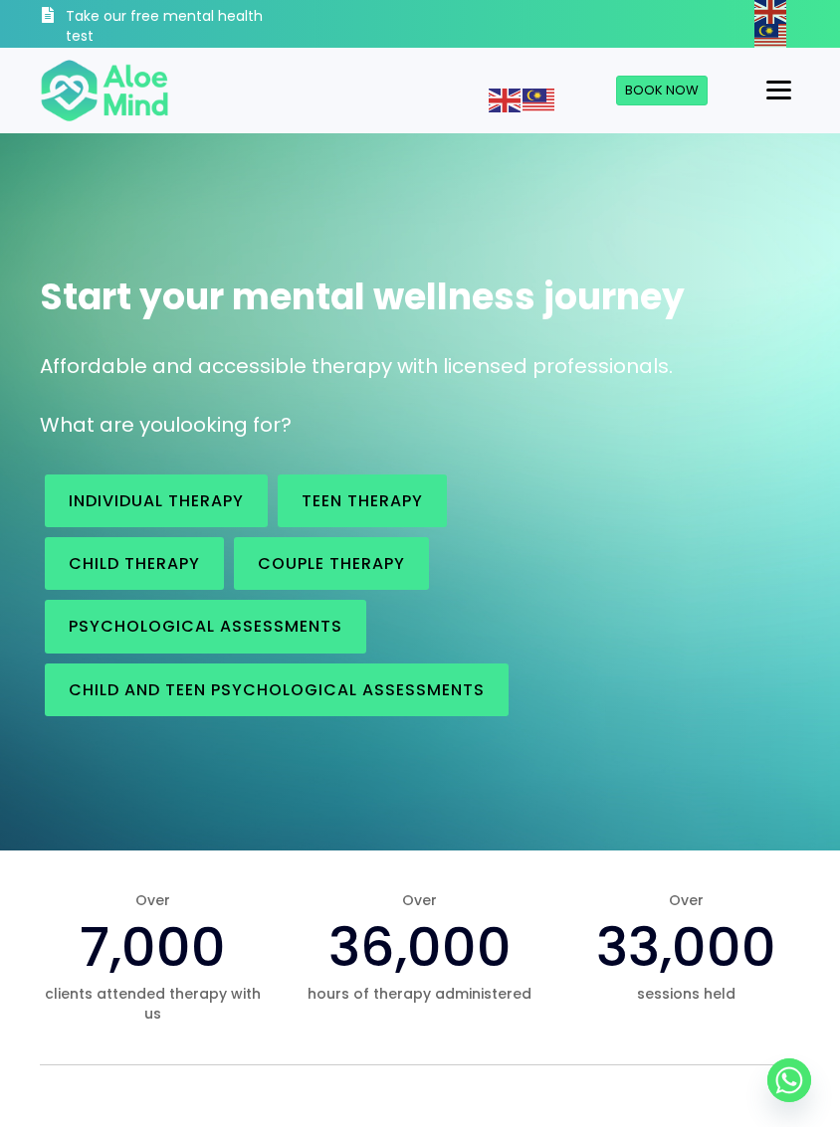  Describe the element at coordinates (662, 91) in the screenshot. I see `a: Book Now` at that location.